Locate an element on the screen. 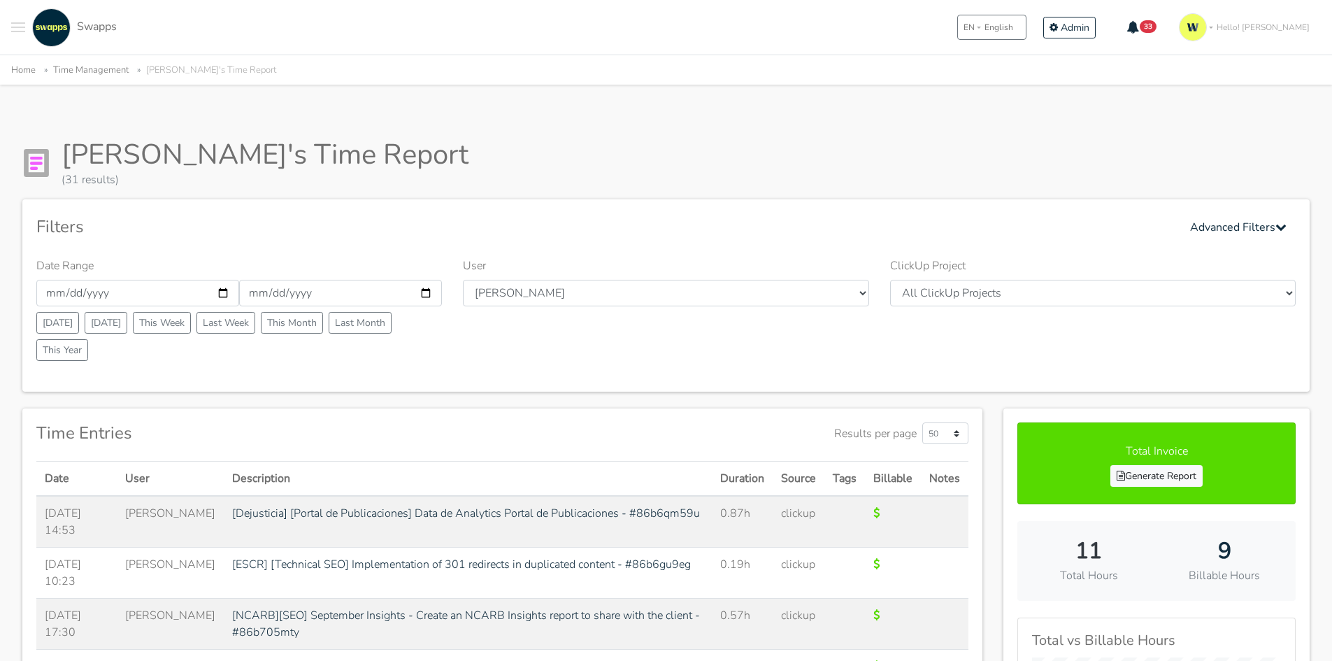 This screenshot has width=1332, height=661. span: English is located at coordinates (998, 27).